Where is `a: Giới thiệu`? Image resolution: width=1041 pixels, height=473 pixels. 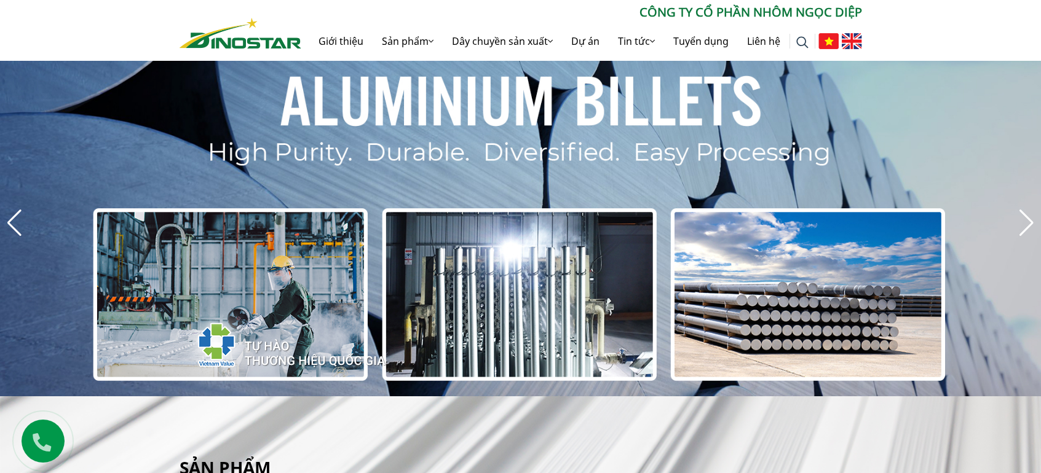 a: Giới thiệu is located at coordinates (341, 41).